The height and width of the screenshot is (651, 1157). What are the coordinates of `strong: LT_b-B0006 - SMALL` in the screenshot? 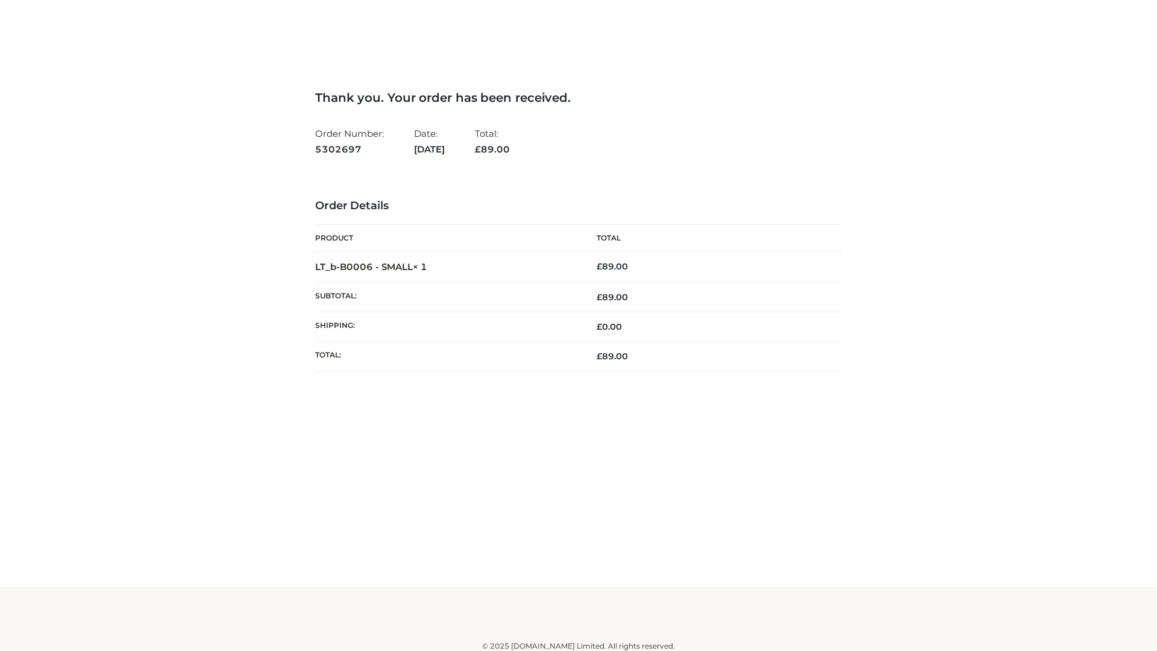 It's located at (371, 266).